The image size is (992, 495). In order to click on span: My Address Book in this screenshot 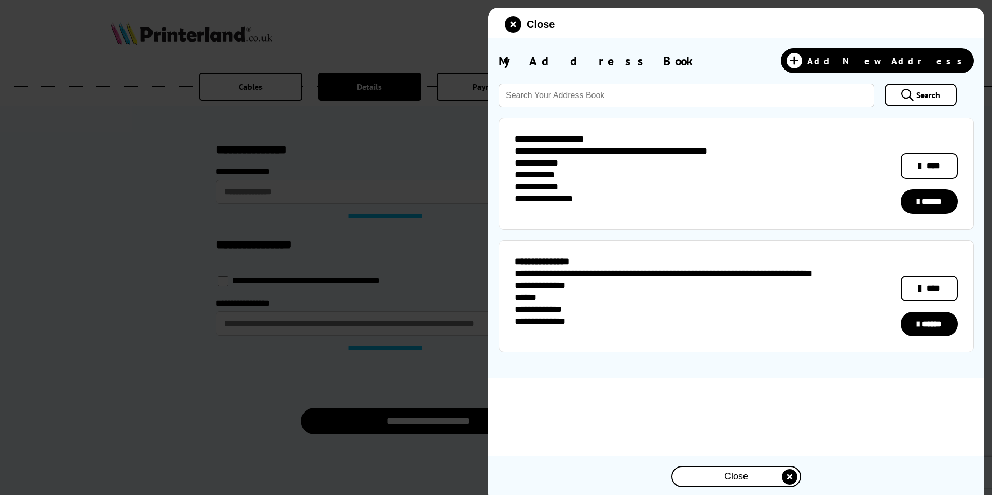, I will do `click(599, 61)`.